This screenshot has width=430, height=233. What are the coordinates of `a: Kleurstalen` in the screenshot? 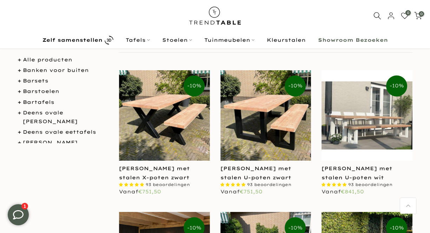 It's located at (286, 40).